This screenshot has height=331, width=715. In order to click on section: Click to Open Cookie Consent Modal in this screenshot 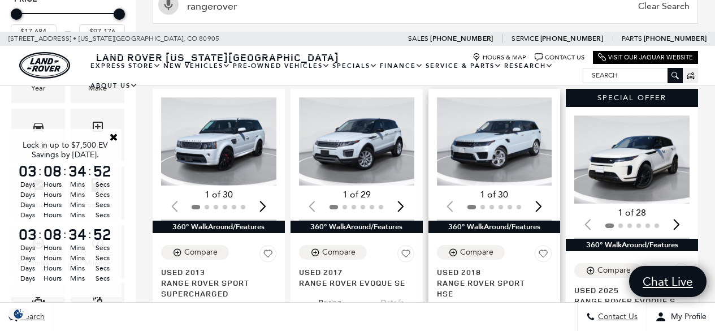, I will do `click(19, 313)`.